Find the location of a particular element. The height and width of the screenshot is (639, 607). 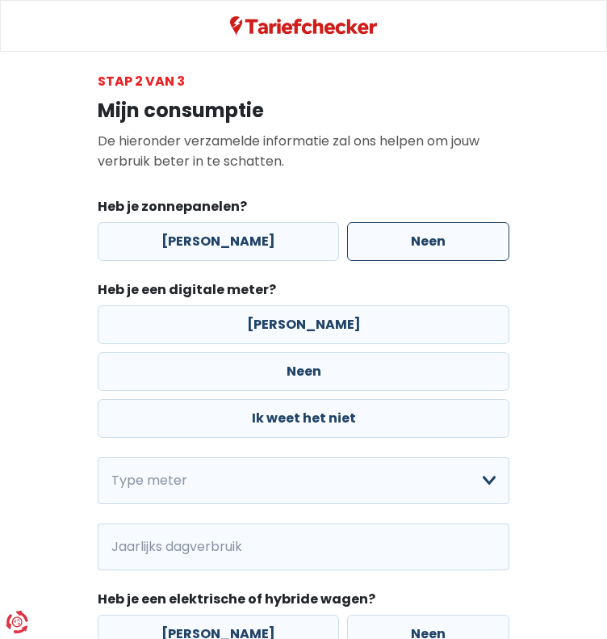

legend: Heb je een digitale meter? is located at coordinates (304, 292).